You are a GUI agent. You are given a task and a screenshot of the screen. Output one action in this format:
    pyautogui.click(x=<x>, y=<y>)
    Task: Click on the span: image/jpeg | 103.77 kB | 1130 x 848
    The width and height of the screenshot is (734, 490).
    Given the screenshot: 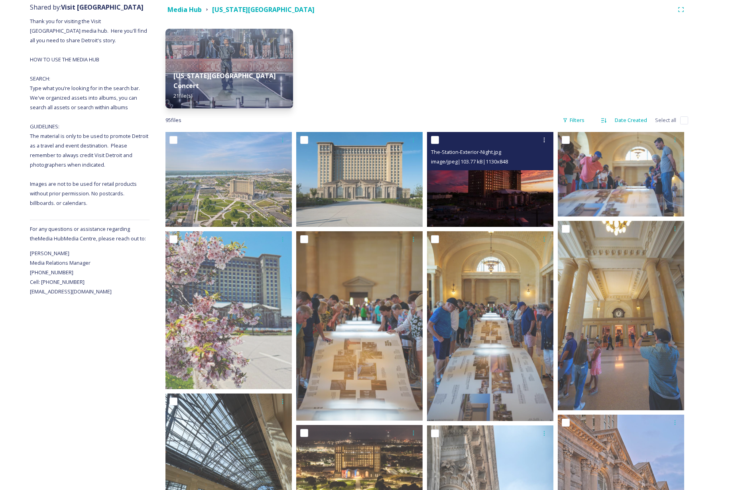 What is the action you would take?
    pyautogui.click(x=469, y=161)
    